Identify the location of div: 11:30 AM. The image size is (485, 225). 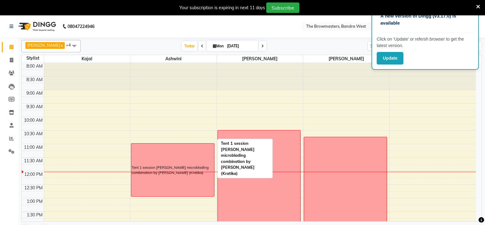
(33, 160).